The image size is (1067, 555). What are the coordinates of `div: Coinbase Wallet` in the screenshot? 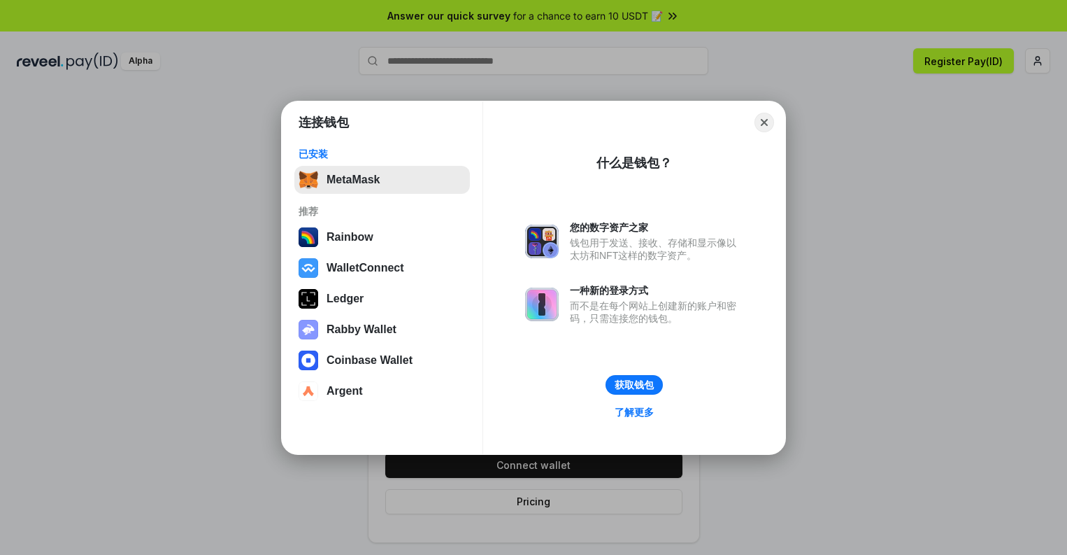 It's located at (369, 360).